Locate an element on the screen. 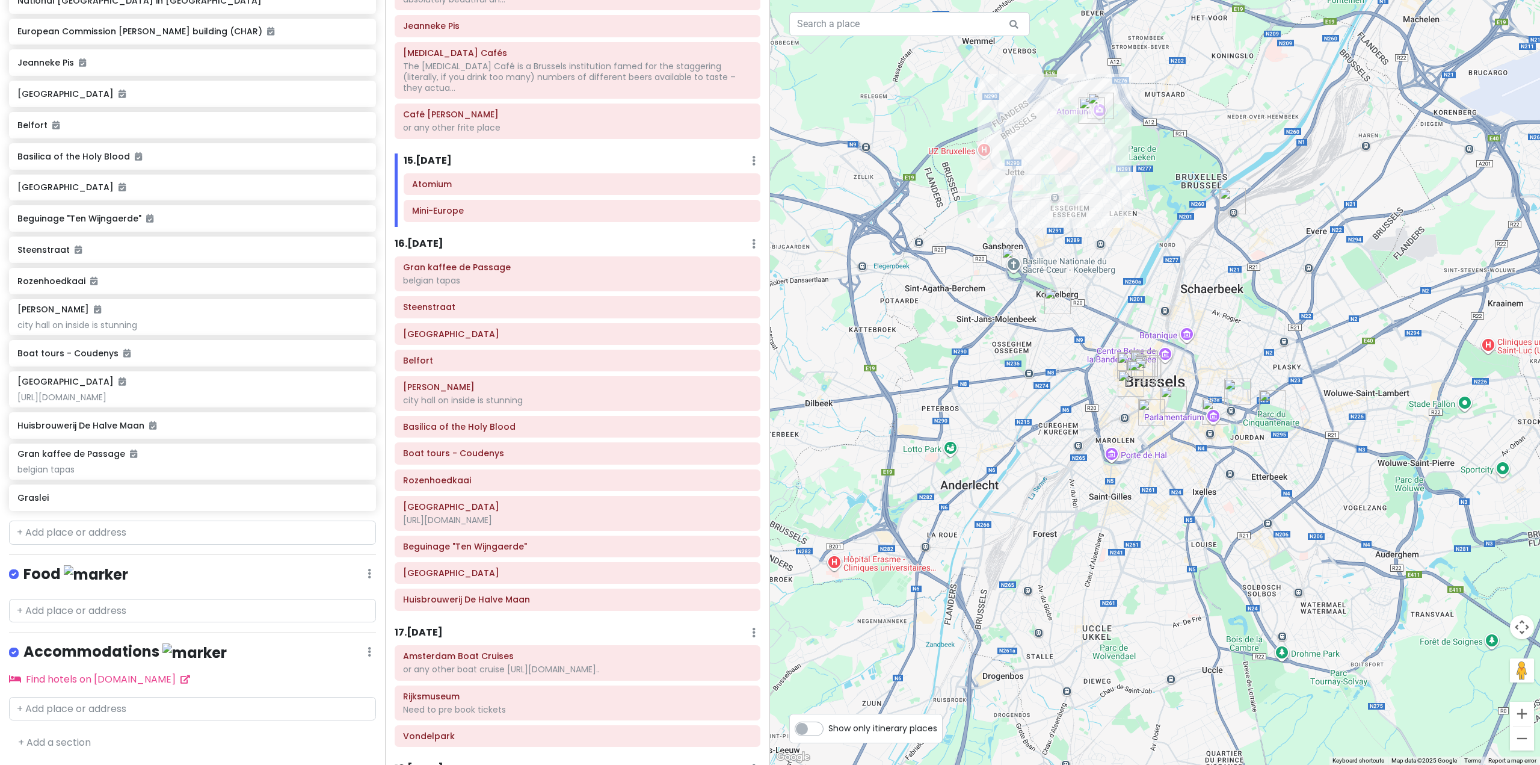 This screenshot has height=765, width=1540. button: Zoom in is located at coordinates (1522, 713).